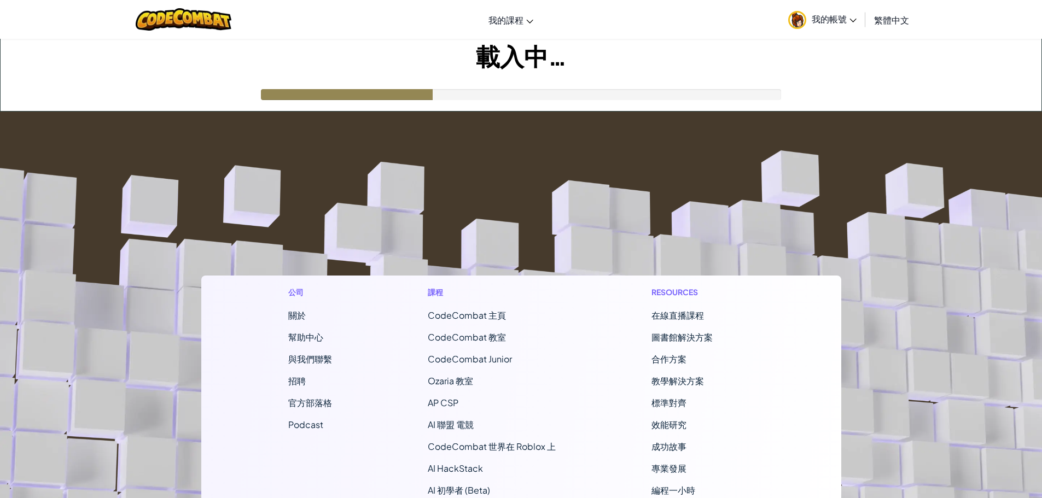 This screenshot has width=1042, height=498. I want to click on a: Ozaria 教室, so click(450, 381).